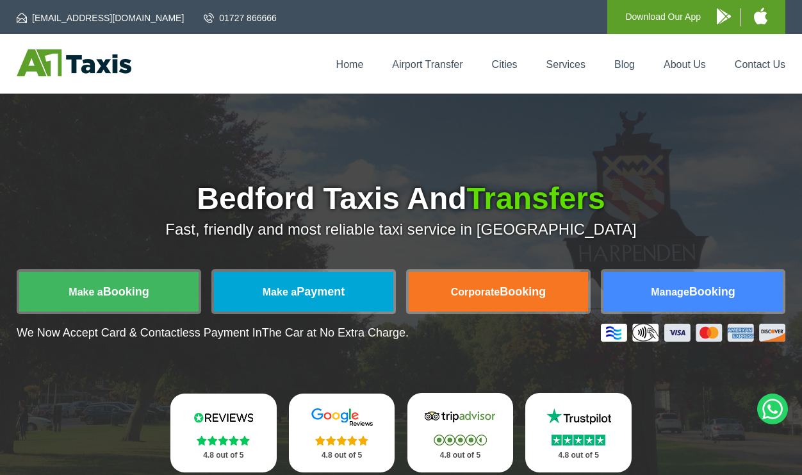 Image resolution: width=802 pixels, height=475 pixels. I want to click on a: Airport Transfer, so click(427, 64).